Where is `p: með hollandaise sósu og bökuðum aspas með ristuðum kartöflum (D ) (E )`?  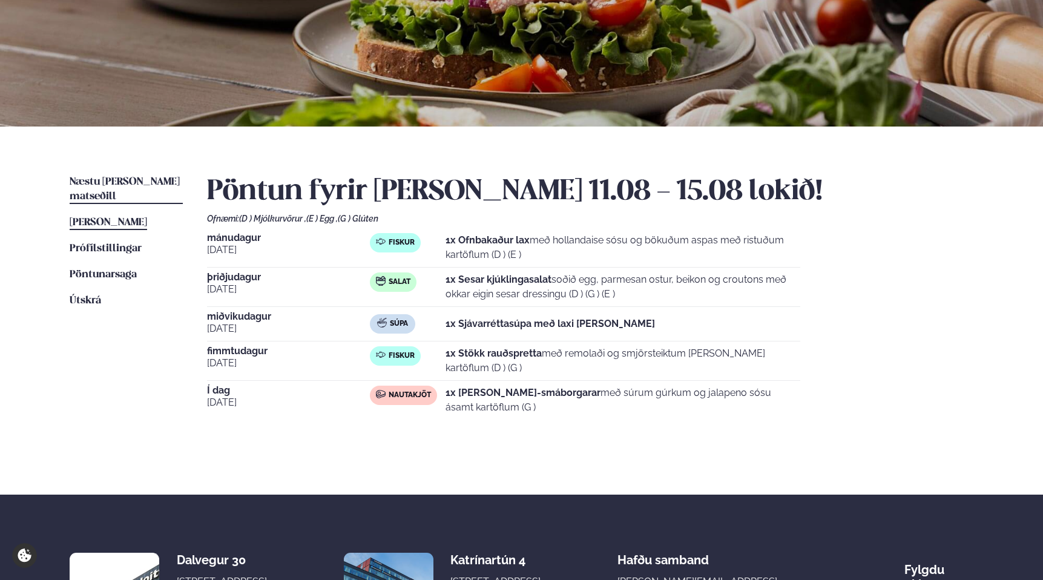 p: með hollandaise sósu og bökuðum aspas með ristuðum kartöflum (D ) (E ) is located at coordinates (623, 248).